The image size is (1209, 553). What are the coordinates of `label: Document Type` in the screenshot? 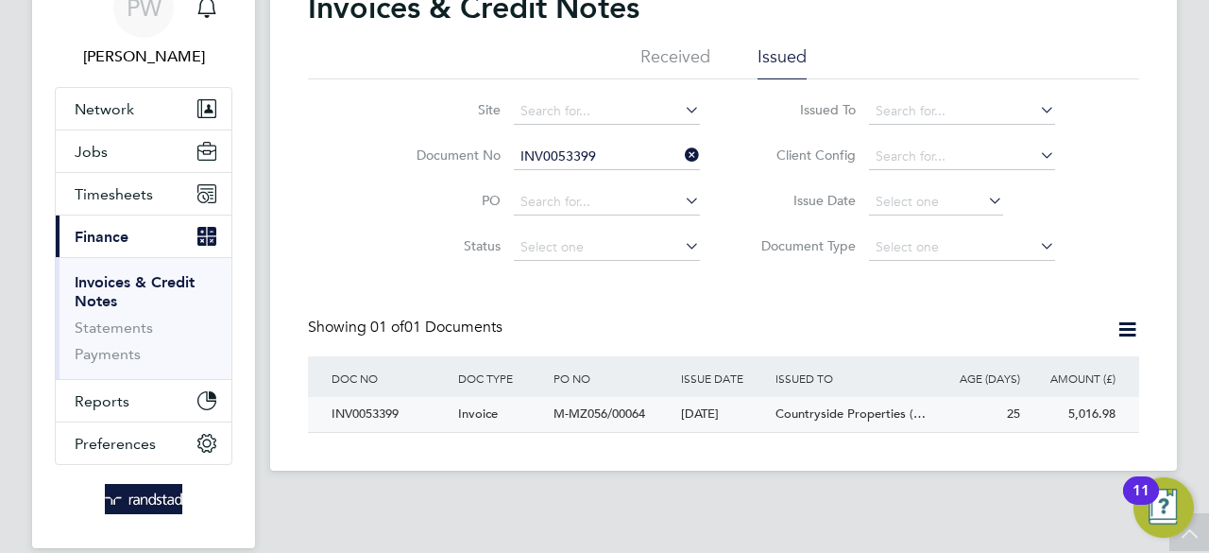 It's located at (801, 246).